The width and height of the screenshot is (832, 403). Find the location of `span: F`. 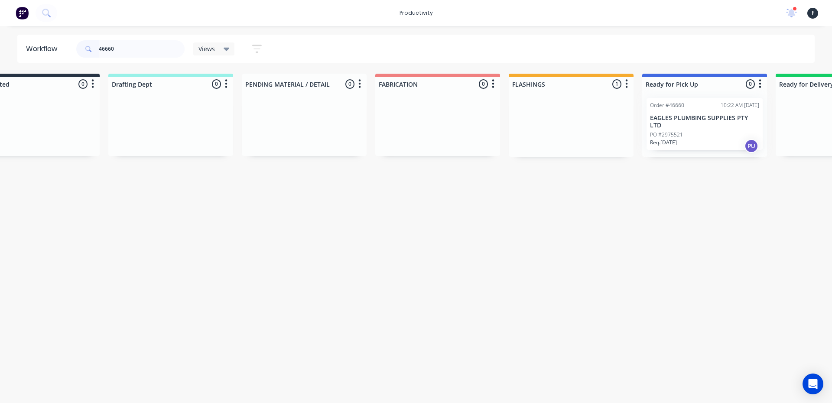

span: F is located at coordinates (812, 13).